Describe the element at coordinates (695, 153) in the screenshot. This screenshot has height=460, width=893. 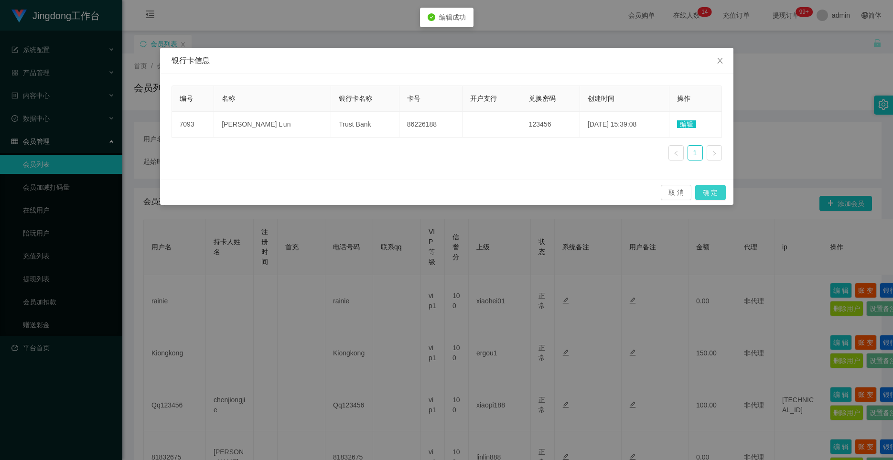
I see `a: 1` at that location.